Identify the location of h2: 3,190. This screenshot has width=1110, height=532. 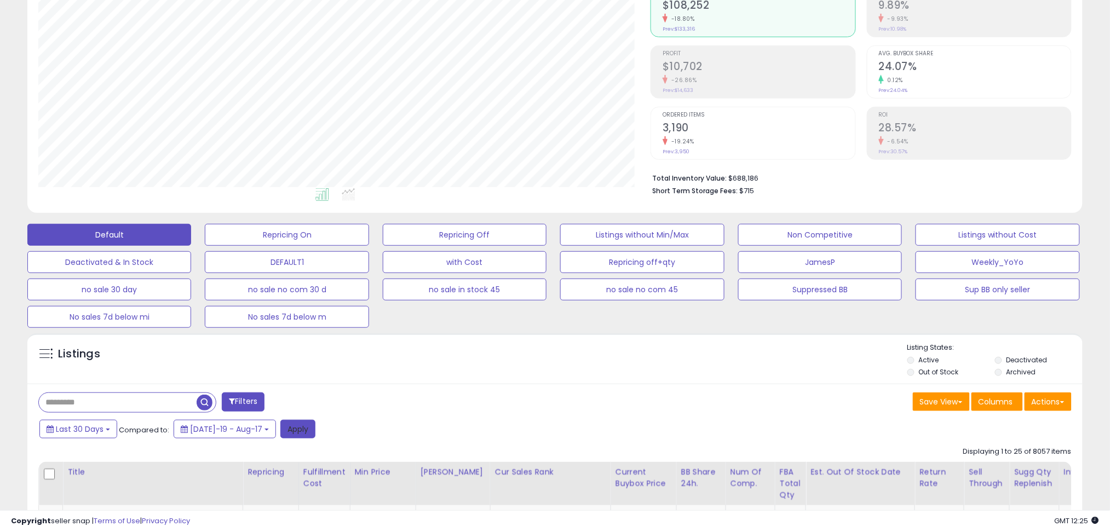
(759, 129).